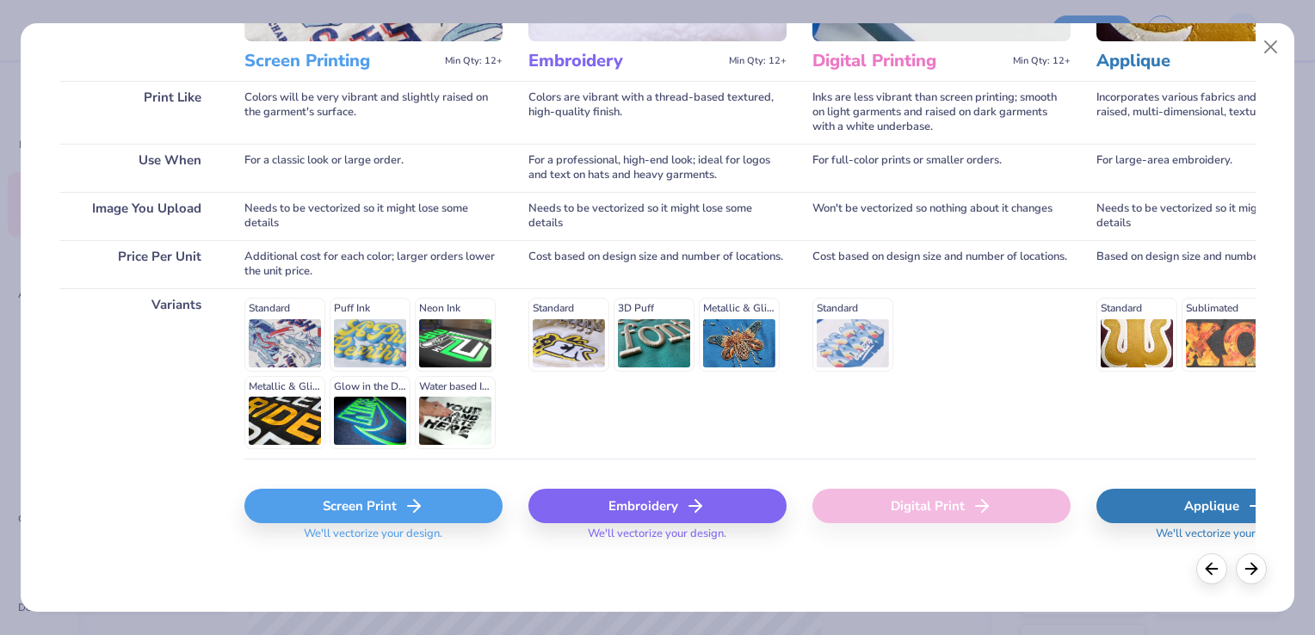 The image size is (1315, 635). I want to click on h3: Screen Printing, so click(341, 61).